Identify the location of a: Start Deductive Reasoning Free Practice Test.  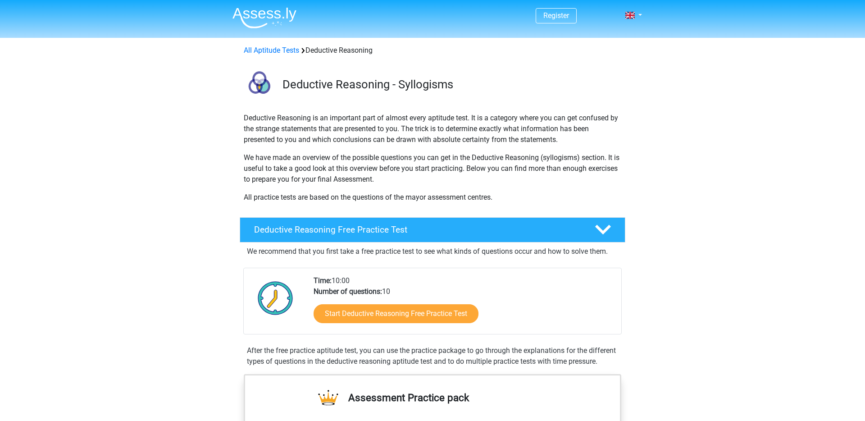
(396, 314).